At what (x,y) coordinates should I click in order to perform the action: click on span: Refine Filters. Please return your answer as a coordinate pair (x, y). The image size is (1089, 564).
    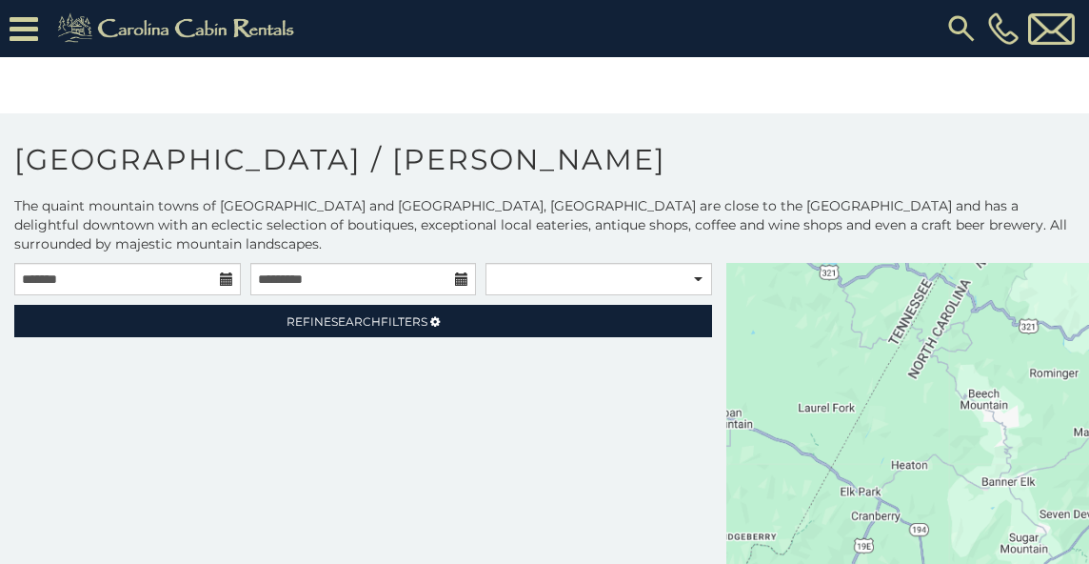
    Looking at the image, I should click on (357, 321).